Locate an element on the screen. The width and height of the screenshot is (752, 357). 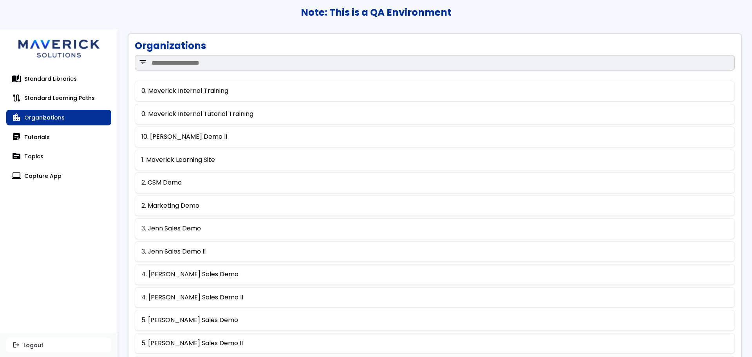
a: 2. CSM Demo is located at coordinates (161, 183).